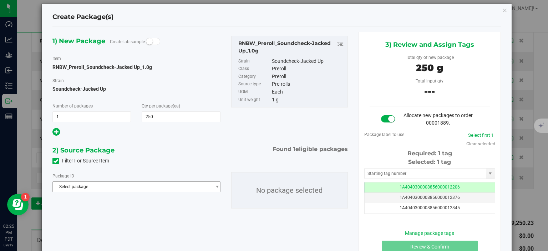 This screenshot has height=251, width=548. What do you see at coordinates (254, 100) in the screenshot?
I see `label: Unit weight` at bounding box center [254, 100].